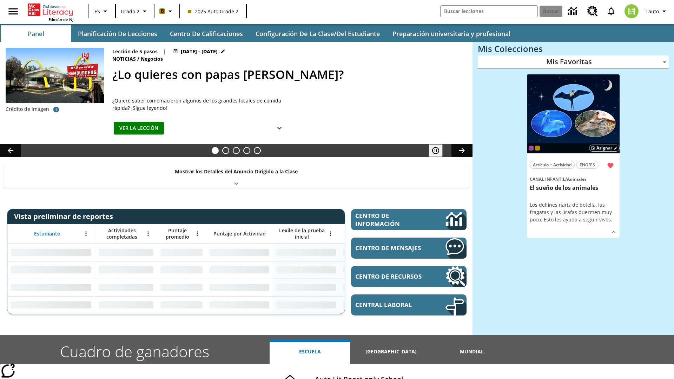 Image resolution: width=674 pixels, height=379 pixels. I want to click on span: Centro de mensajes, so click(390, 248).